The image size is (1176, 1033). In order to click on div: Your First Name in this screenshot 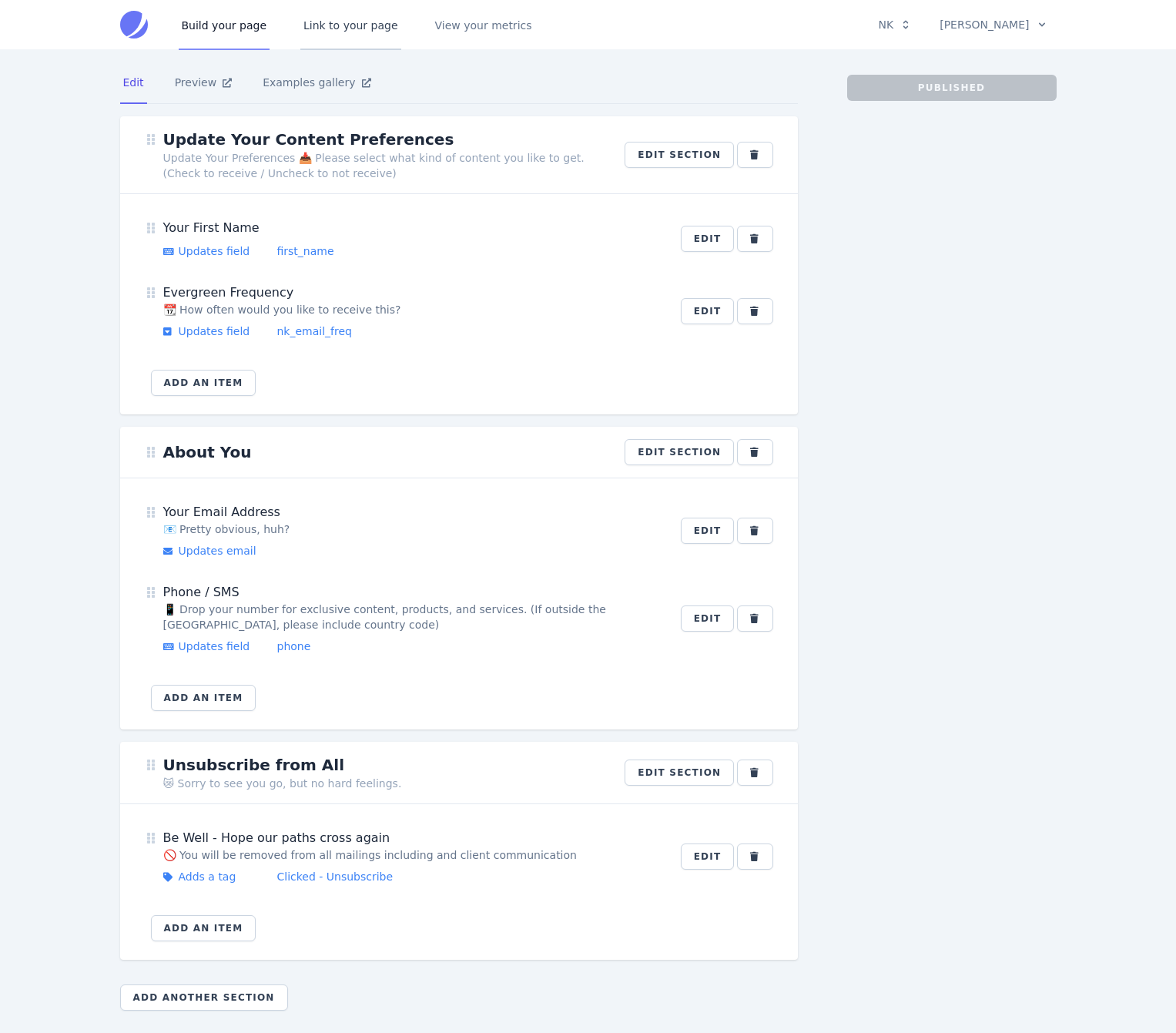, I will do `click(413, 228)`.